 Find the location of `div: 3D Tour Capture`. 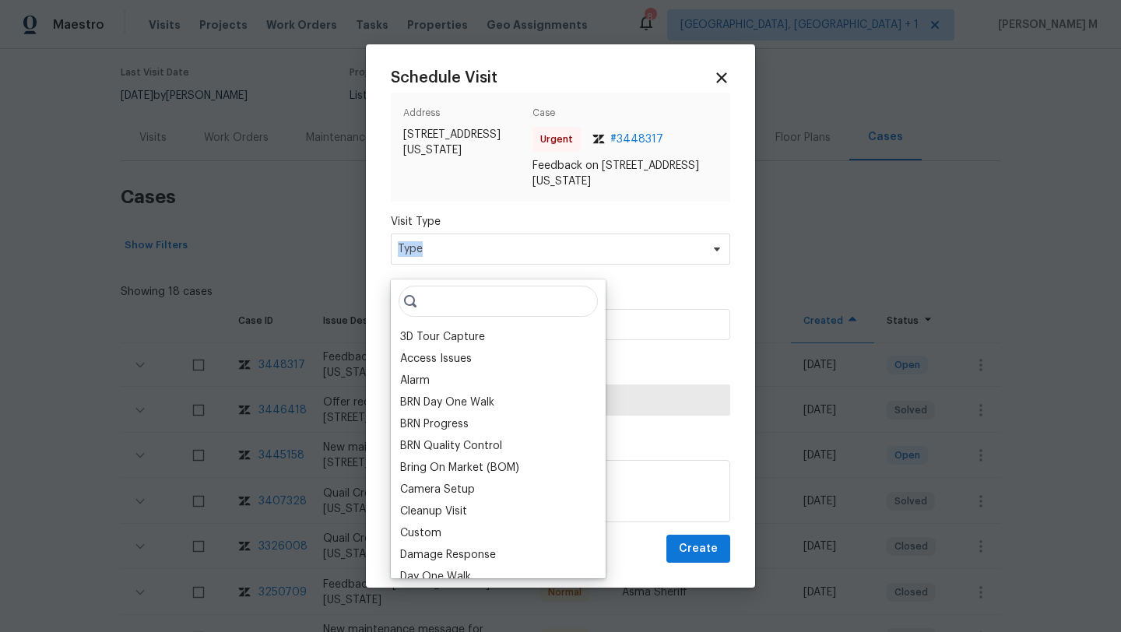

div: 3D Tour Capture is located at coordinates (442, 337).